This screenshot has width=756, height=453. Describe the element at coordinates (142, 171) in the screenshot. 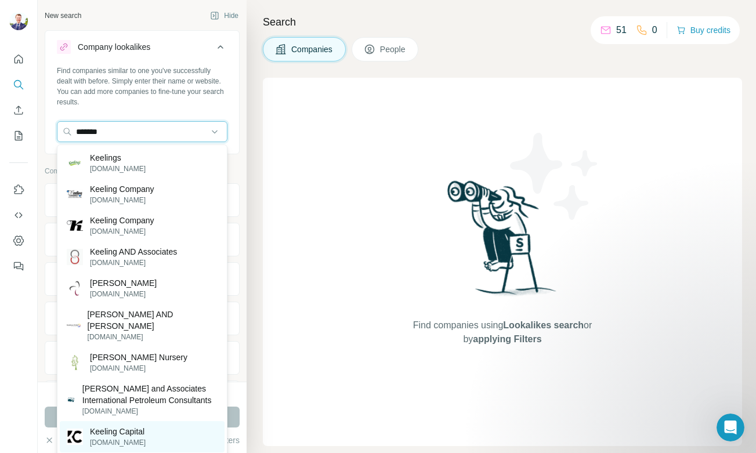

I see `p: Company information` at that location.